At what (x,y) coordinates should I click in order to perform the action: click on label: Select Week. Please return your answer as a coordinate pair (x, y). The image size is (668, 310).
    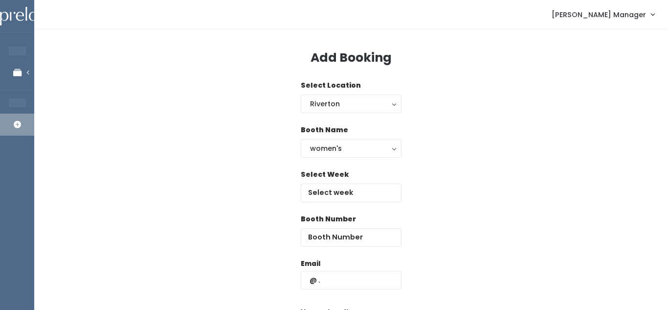
    Looking at the image, I should click on (325, 174).